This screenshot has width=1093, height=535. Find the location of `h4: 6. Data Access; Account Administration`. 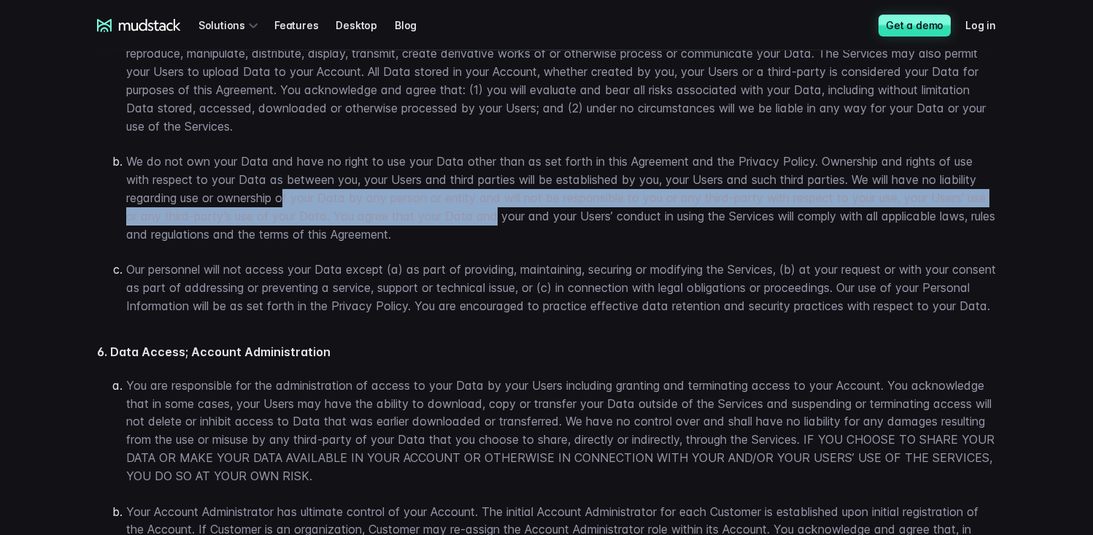

h4: 6. Data Access; Account Administration is located at coordinates (547, 352).